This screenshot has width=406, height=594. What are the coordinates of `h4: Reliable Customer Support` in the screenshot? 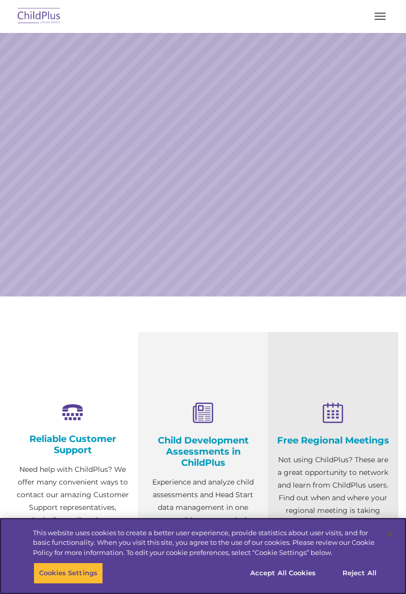 It's located at (73, 445).